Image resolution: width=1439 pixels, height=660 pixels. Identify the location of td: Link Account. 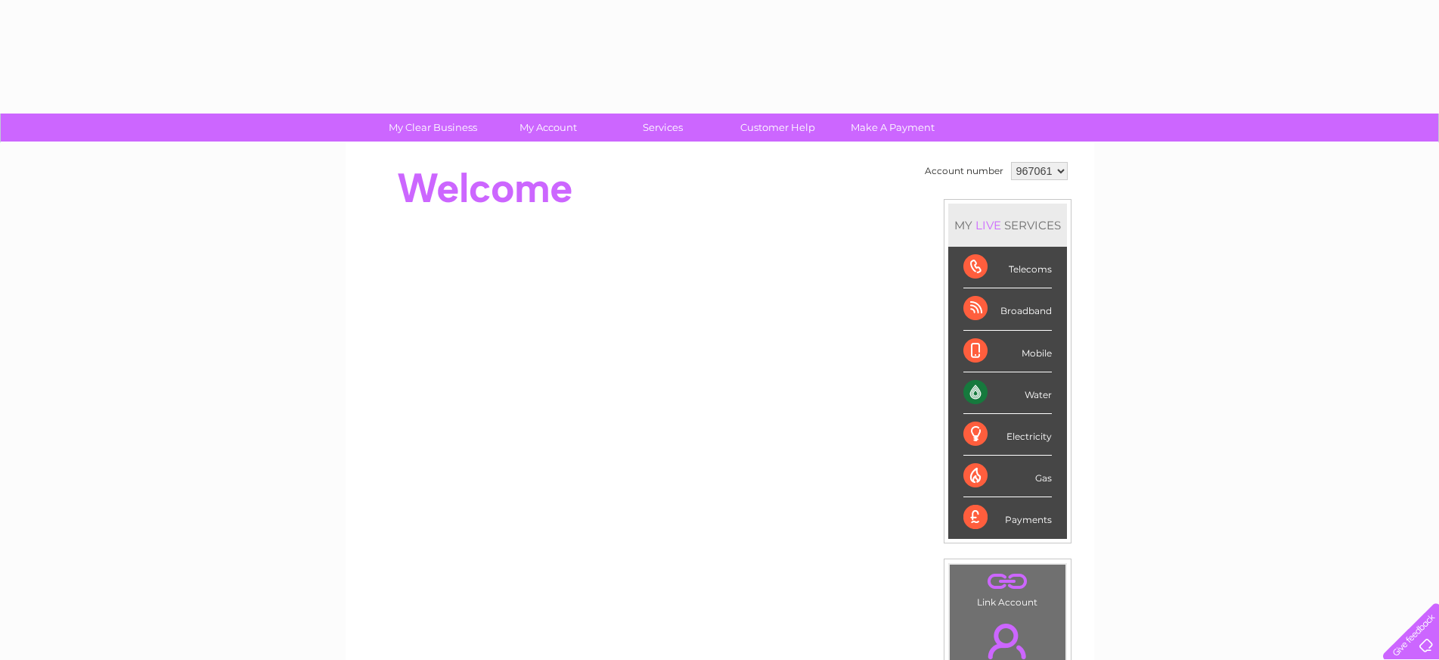
(1007, 587).